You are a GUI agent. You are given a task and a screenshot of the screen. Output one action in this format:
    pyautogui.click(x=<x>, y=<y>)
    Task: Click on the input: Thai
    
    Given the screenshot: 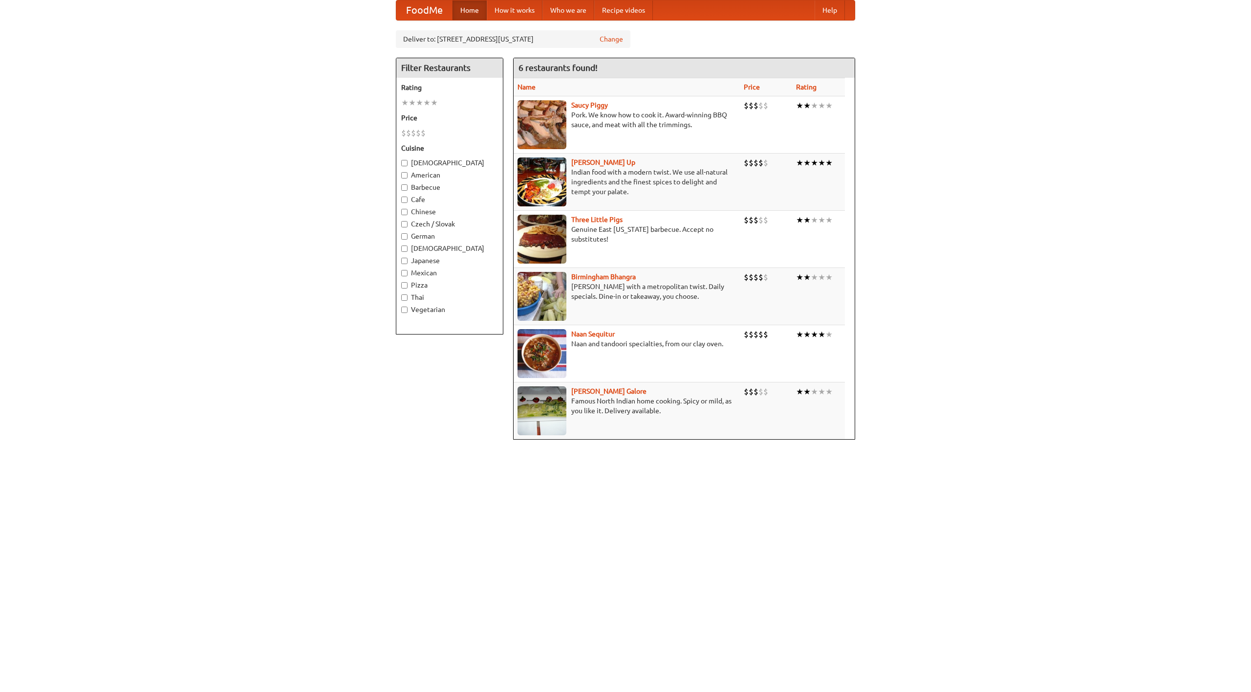 What is the action you would take?
    pyautogui.click(x=404, y=297)
    